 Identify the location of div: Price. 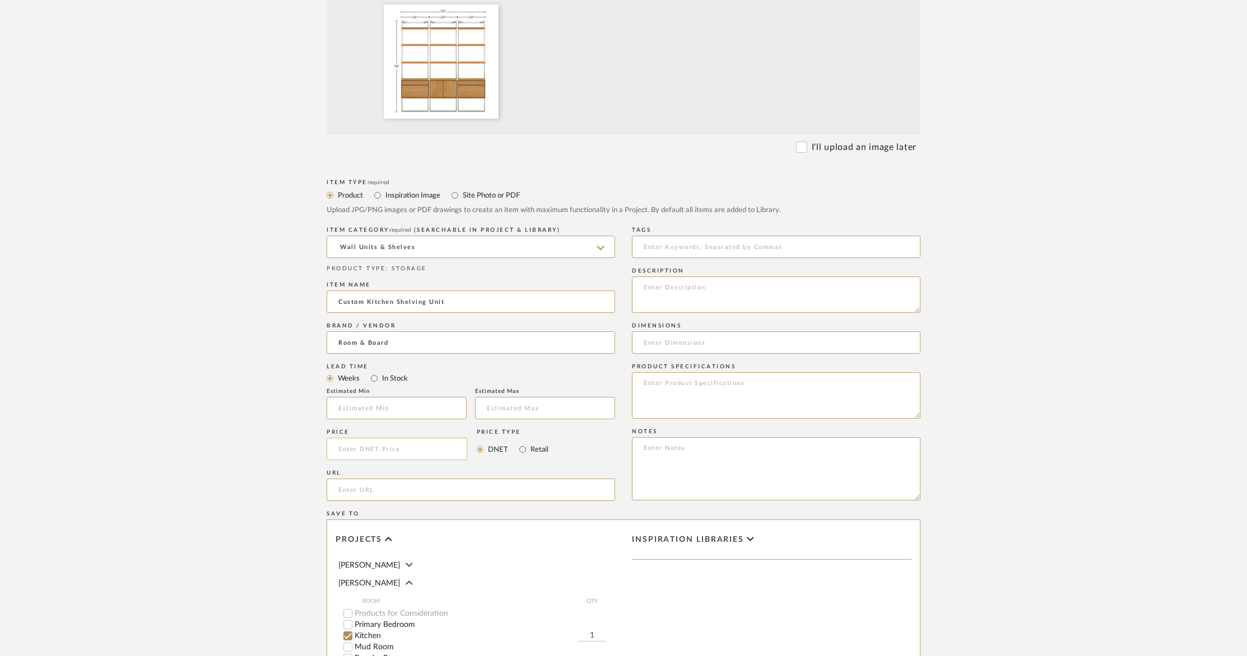
(396, 432).